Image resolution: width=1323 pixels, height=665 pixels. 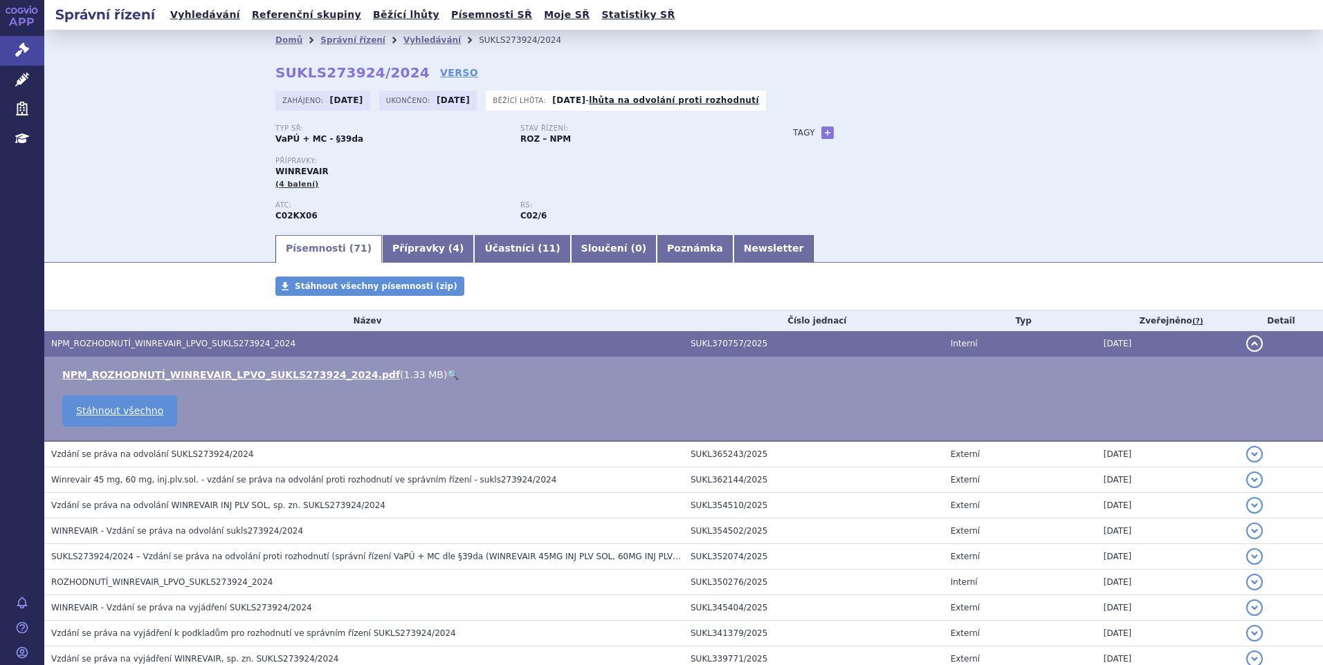 I want to click on a: Sloučení (0), so click(x=614, y=249).